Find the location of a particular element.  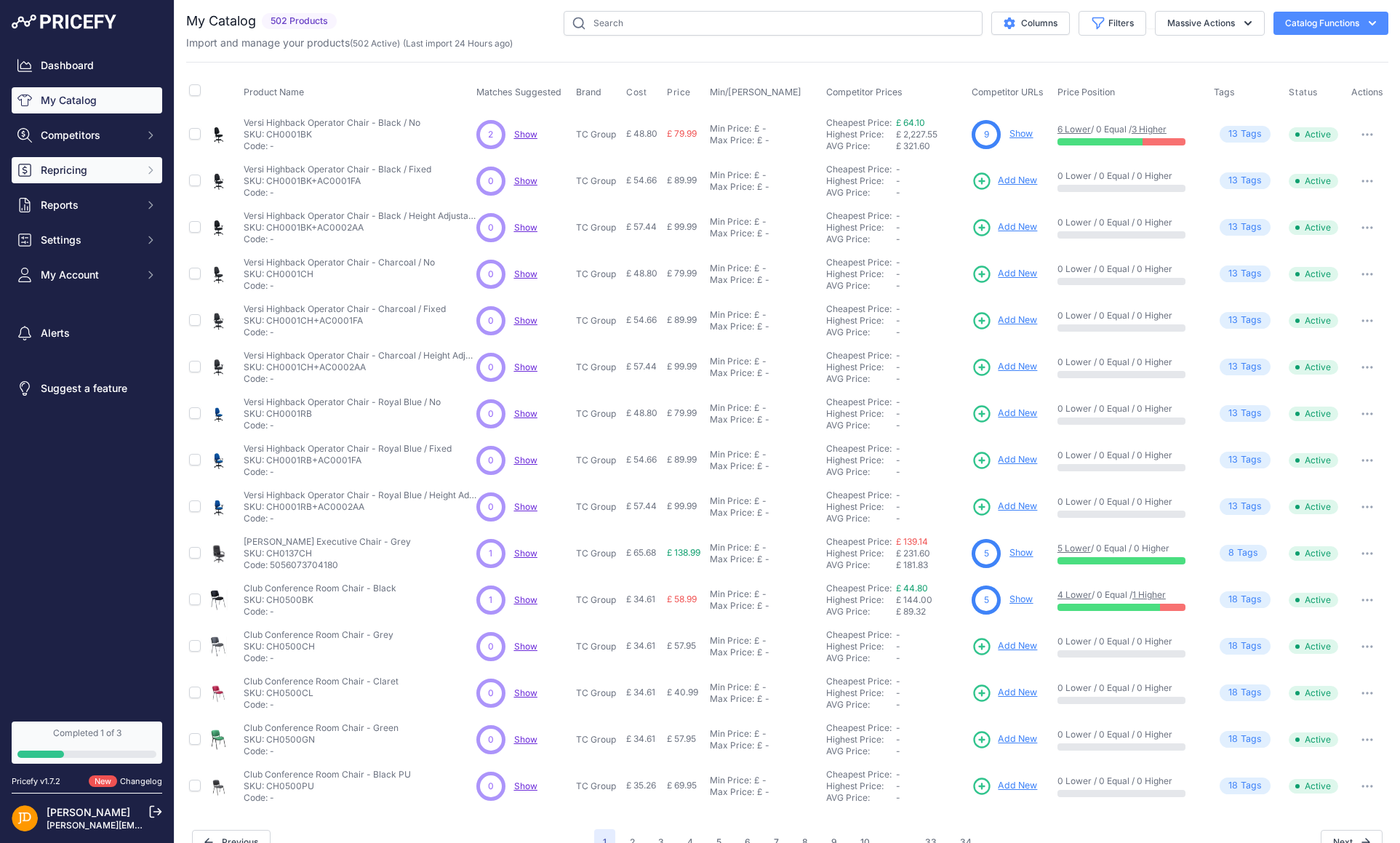

a: 6 Lower is located at coordinates (1074, 129).